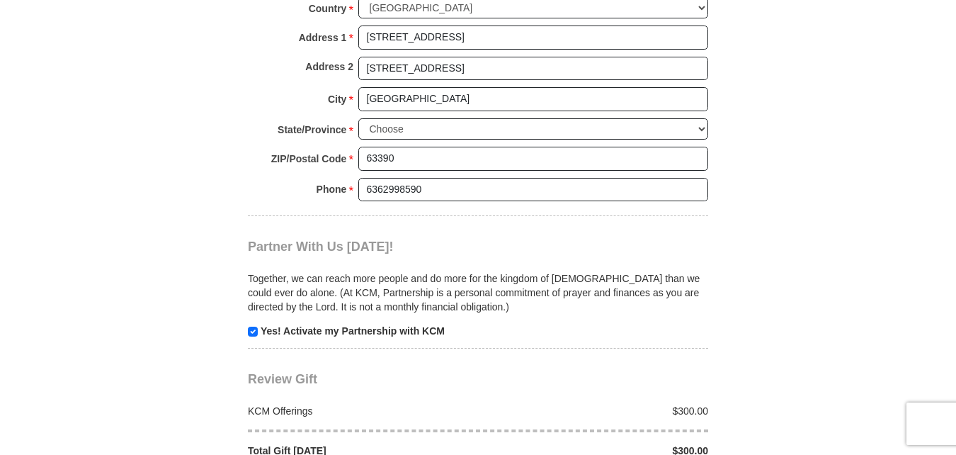  What do you see at coordinates (597, 411) in the screenshot?
I see `div: $300.00` at bounding box center [597, 411].